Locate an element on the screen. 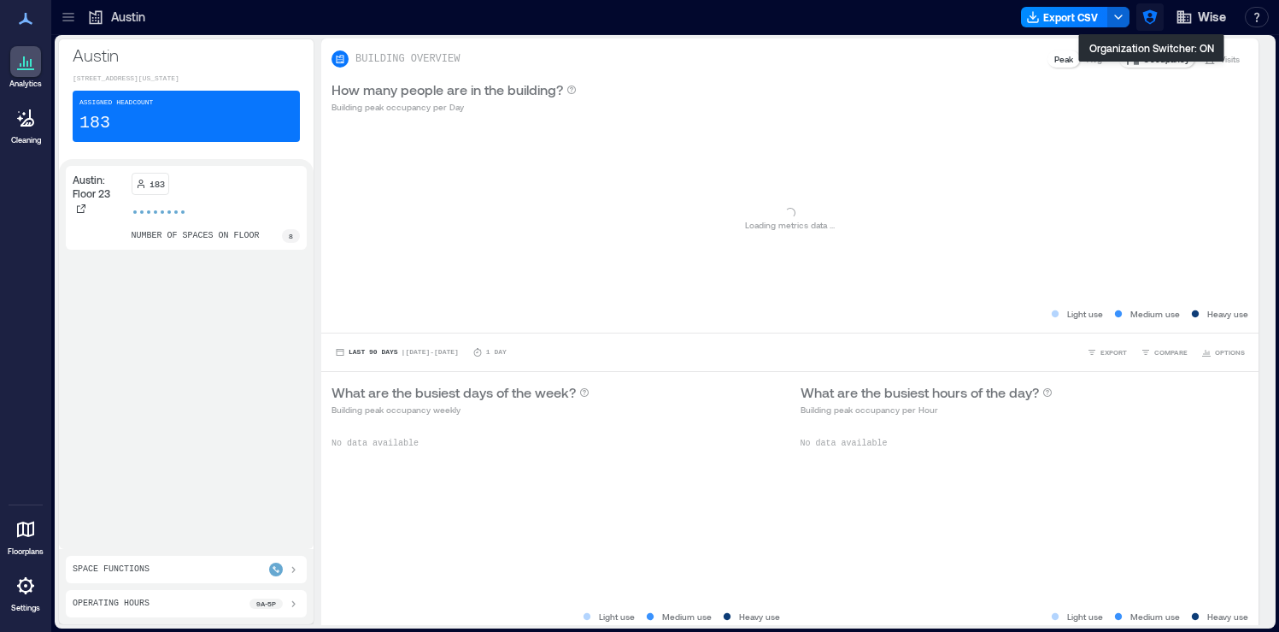  button: COMPARE is located at coordinates (1164, 352).